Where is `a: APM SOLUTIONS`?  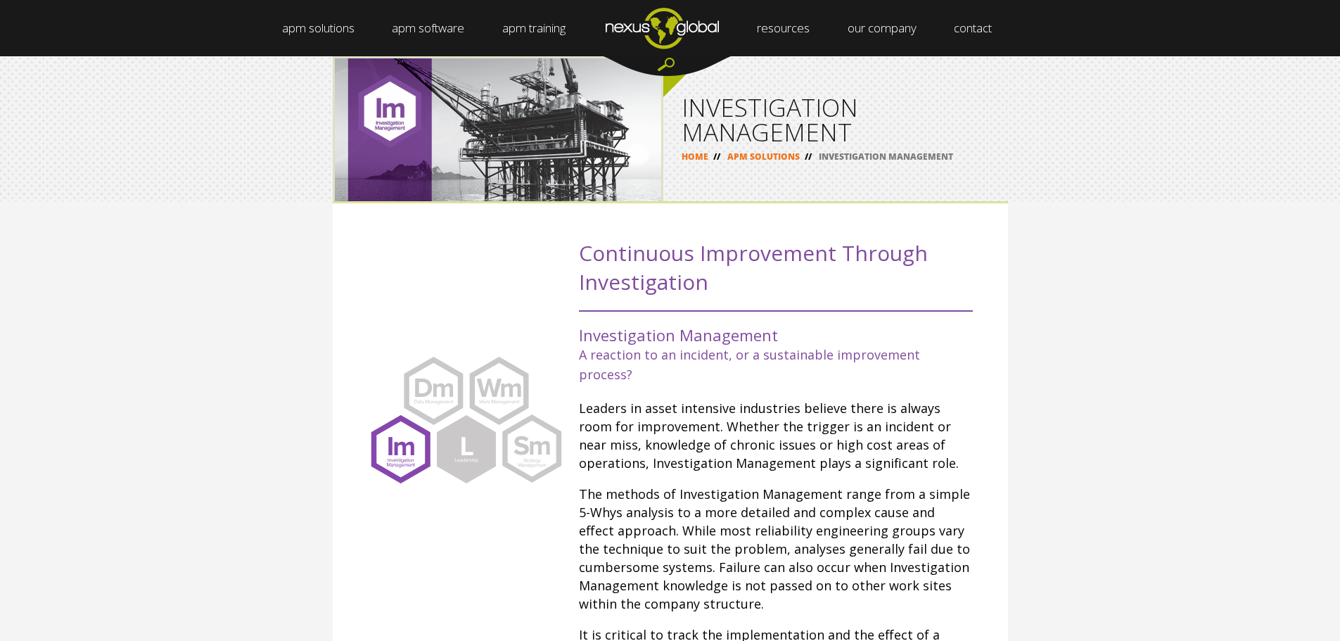 a: APM SOLUTIONS is located at coordinates (763, 156).